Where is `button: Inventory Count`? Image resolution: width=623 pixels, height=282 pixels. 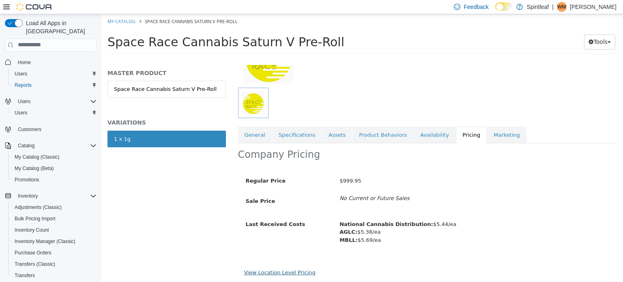 button: Inventory Count is located at coordinates (54, 230).